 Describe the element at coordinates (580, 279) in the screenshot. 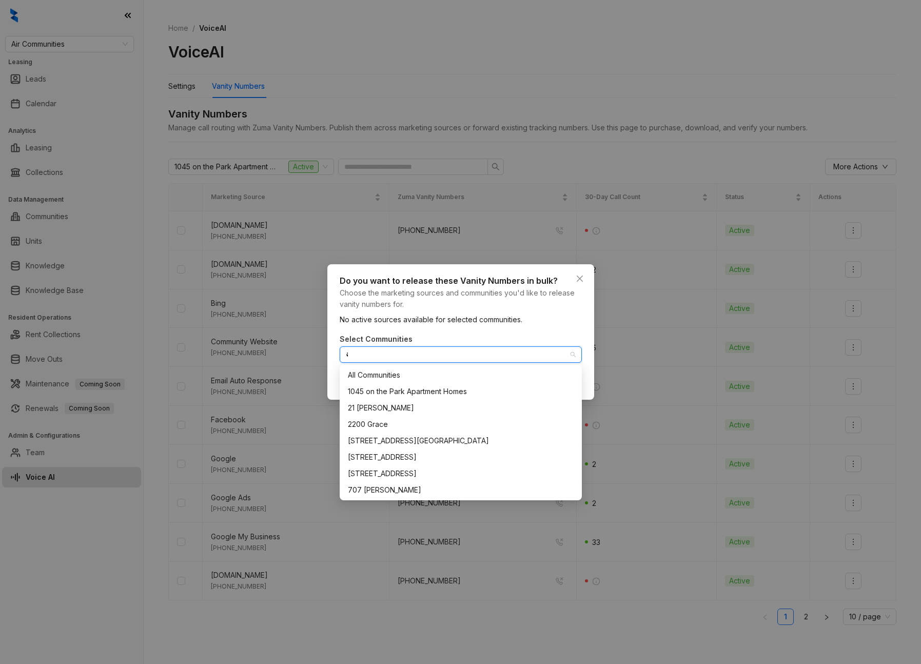

I see `button: Close` at that location.